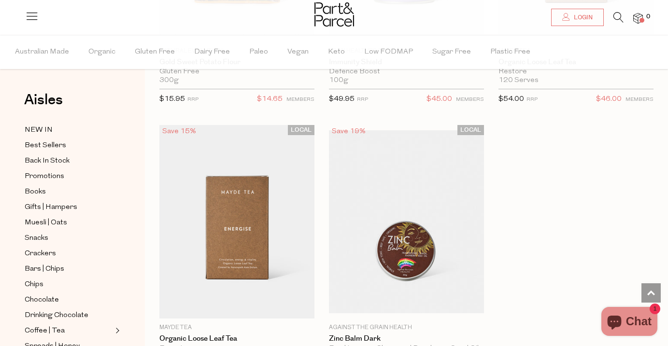  Describe the element at coordinates (69, 161) in the screenshot. I see `a: Back In Stock` at that location.